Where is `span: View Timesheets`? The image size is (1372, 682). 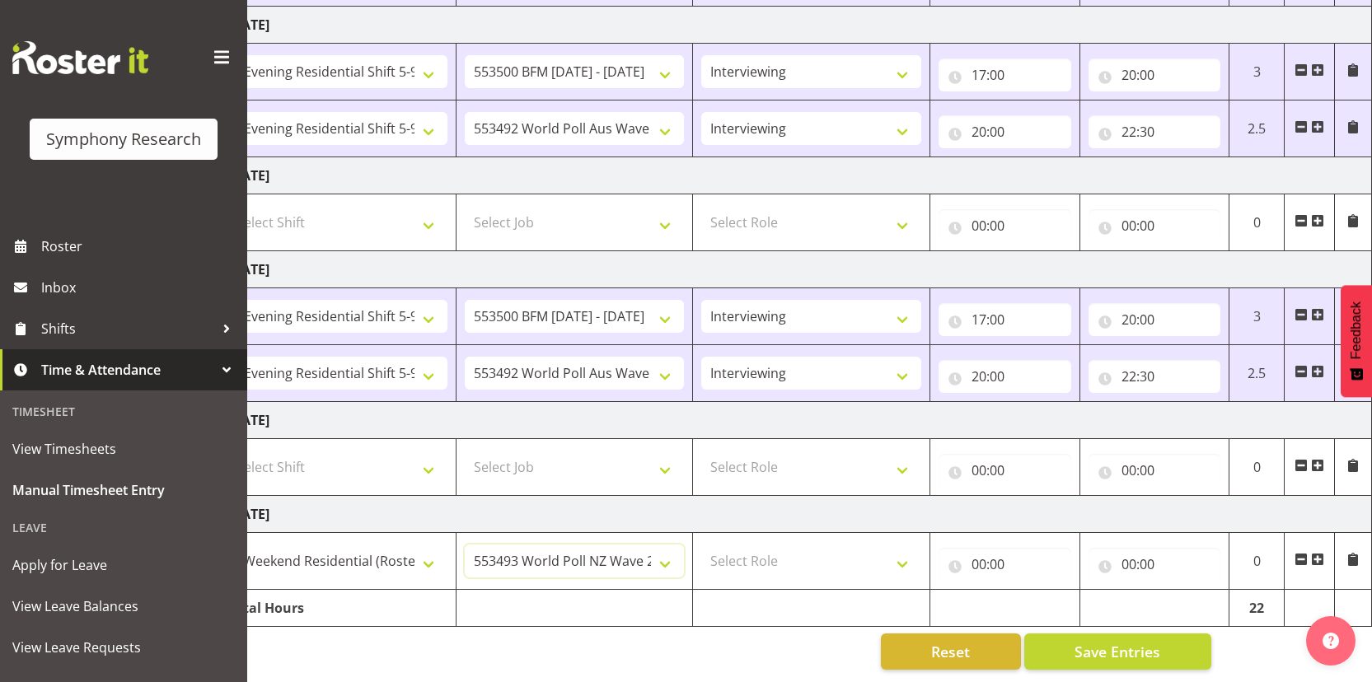 span: View Timesheets is located at coordinates (124, 449).